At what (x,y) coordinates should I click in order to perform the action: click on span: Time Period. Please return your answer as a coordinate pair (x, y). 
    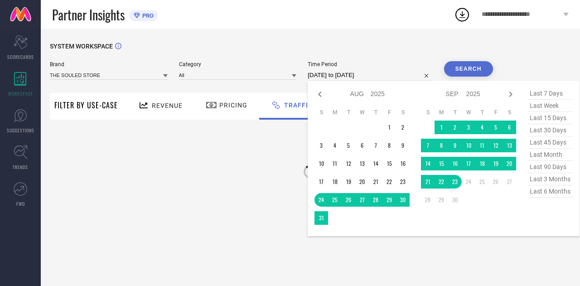
    Looking at the image, I should click on (370, 64).